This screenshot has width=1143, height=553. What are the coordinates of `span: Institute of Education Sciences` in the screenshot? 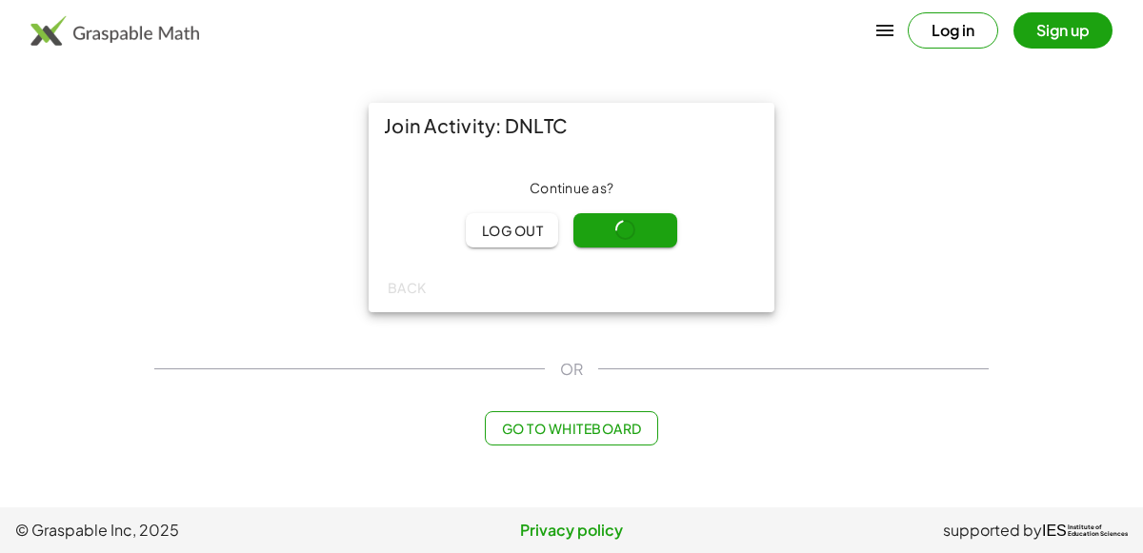 It's located at (1097, 532).